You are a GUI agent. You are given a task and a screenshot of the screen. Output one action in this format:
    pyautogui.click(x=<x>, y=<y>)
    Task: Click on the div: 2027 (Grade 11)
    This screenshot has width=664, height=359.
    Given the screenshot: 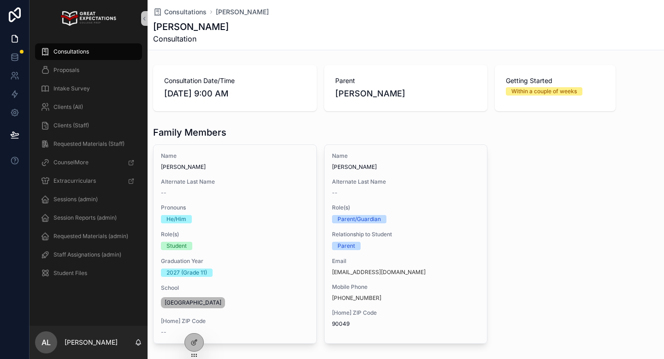 What is the action you would take?
    pyautogui.click(x=187, y=272)
    